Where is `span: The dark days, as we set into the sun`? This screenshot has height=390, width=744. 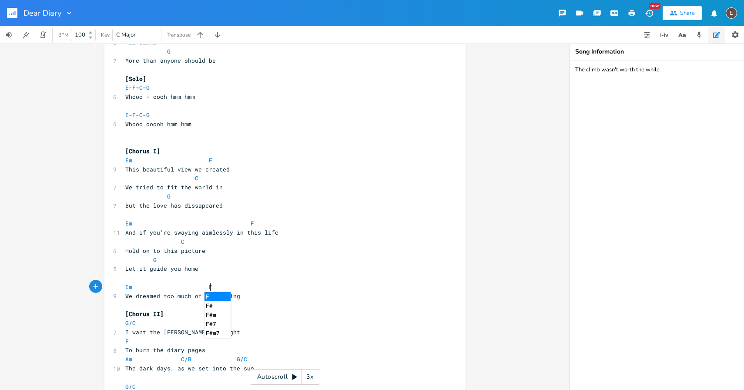
span: The dark days, as we set into the sun is located at coordinates (190, 368).